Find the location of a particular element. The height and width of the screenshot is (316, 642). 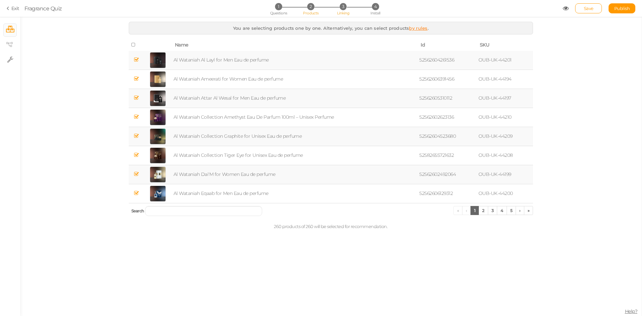

td: OUB-UK-44209 is located at coordinates (505, 136).